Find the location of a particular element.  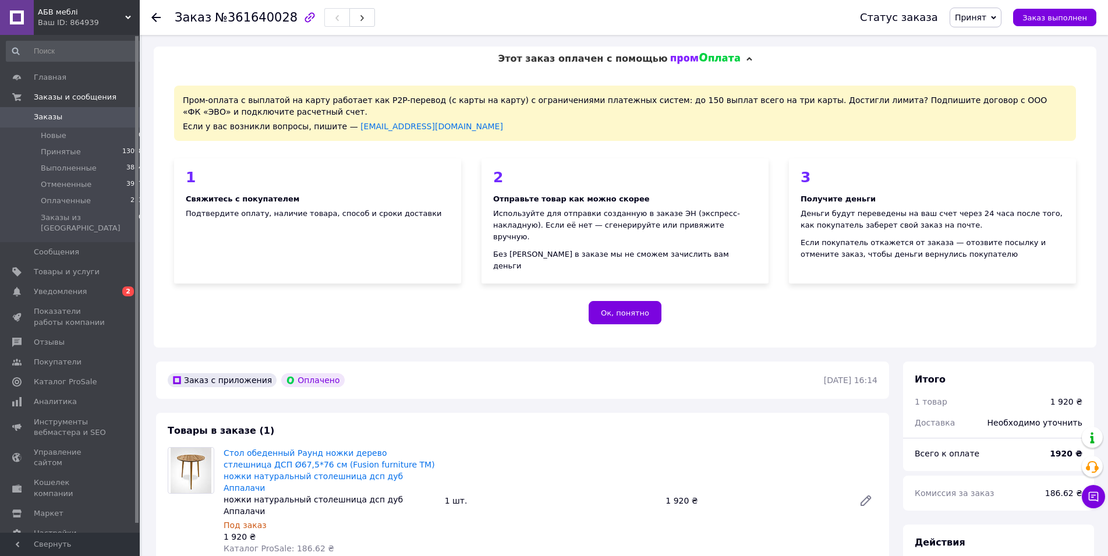

span: Заказы is located at coordinates (48, 117).